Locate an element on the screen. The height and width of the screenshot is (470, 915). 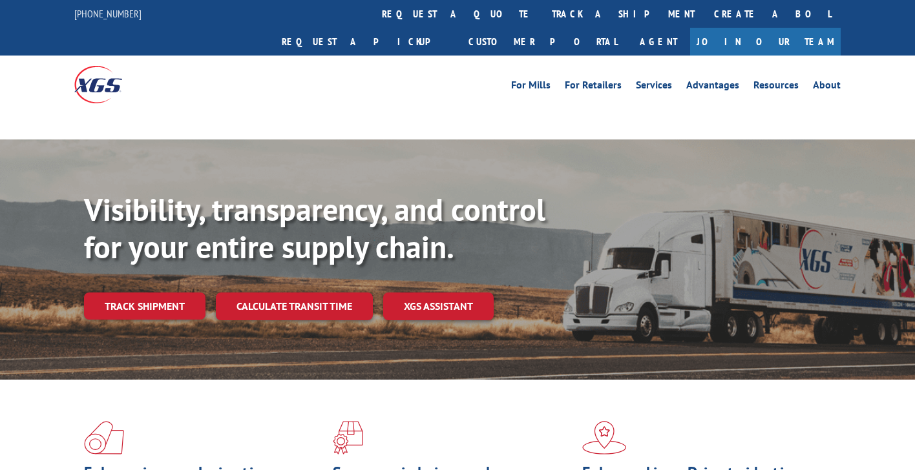
b: Visibility, transparency, and control for your entire supply chain. is located at coordinates (315, 228).